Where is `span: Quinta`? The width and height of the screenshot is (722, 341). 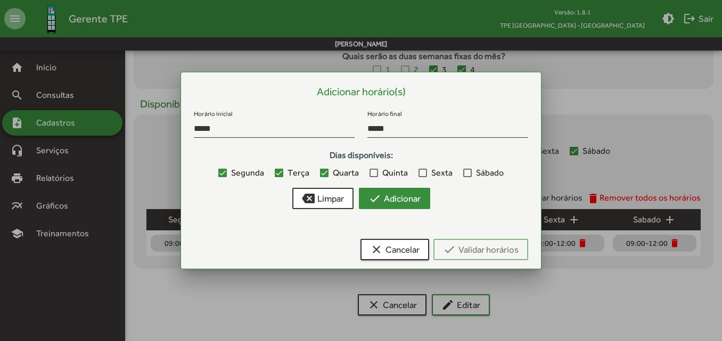
span: Quinta is located at coordinates (395, 173).